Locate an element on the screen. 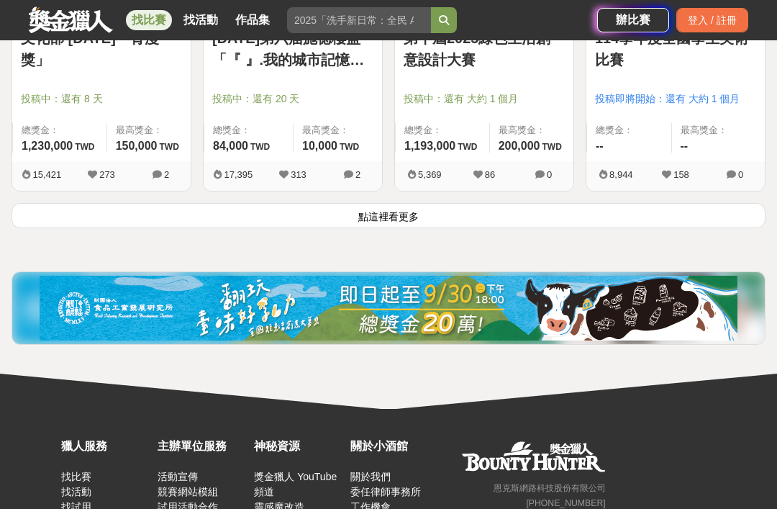 The width and height of the screenshot is (777, 509). span: 投稿即將開始：還有 大約 1 個月 is located at coordinates (675, 99).